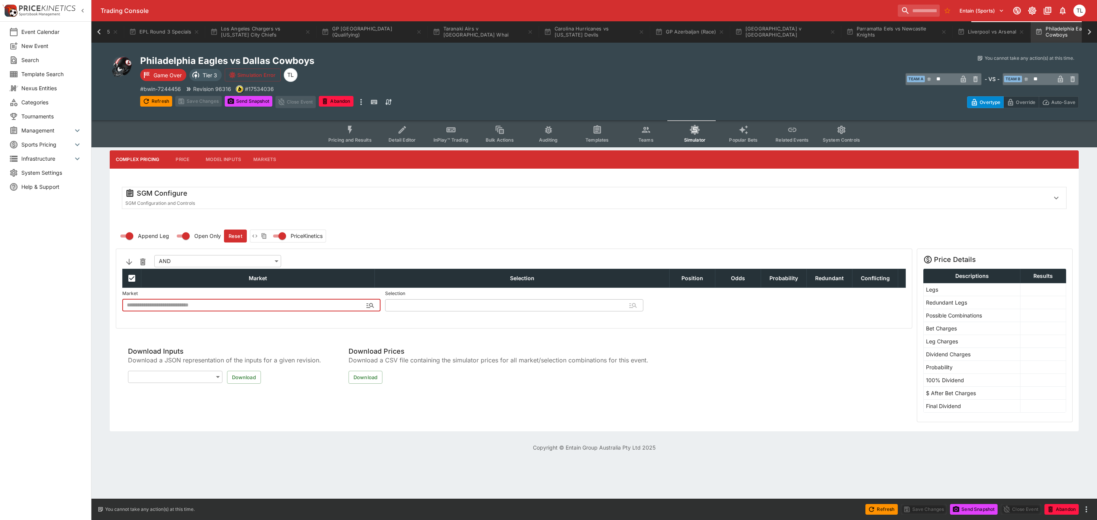 The width and height of the screenshot is (1097, 520). What do you see at coordinates (264, 236) in the screenshot?
I see `button: Copy payload to clipboard` at bounding box center [264, 236].